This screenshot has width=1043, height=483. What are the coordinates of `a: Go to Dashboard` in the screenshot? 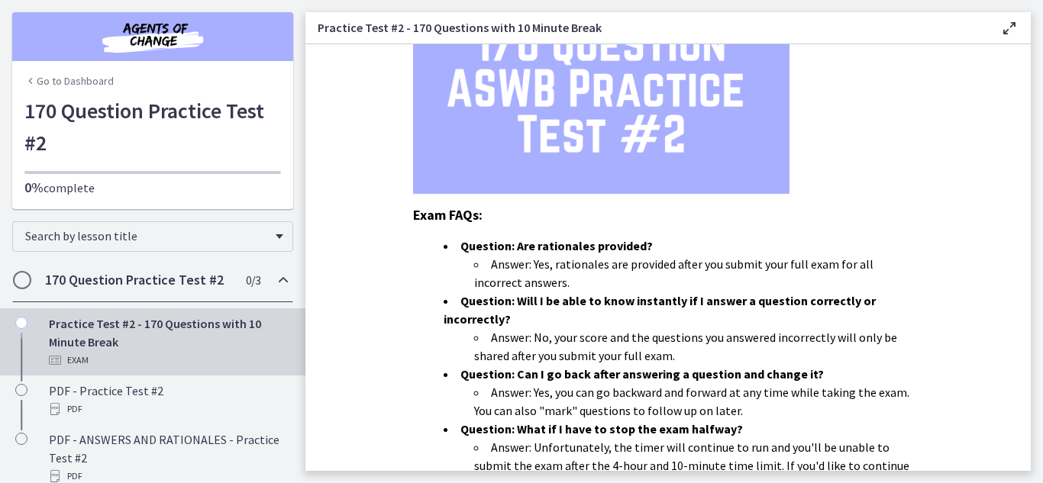 It's located at (69, 81).